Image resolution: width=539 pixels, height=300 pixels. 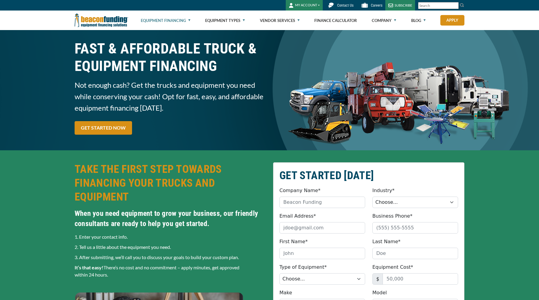 I want to click on input: jdoe@gmail.com, so click(x=322, y=228).